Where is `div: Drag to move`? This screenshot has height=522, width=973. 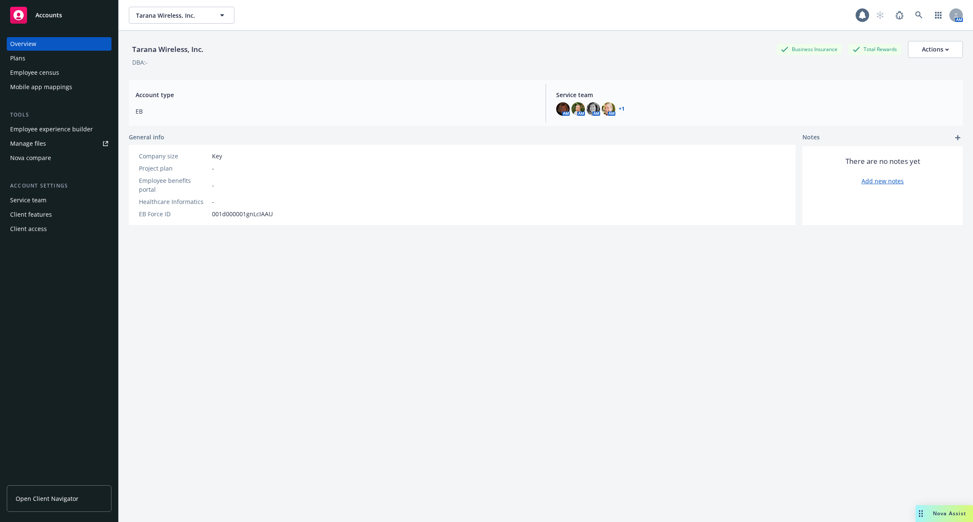
div: Drag to move is located at coordinates (920, 513).